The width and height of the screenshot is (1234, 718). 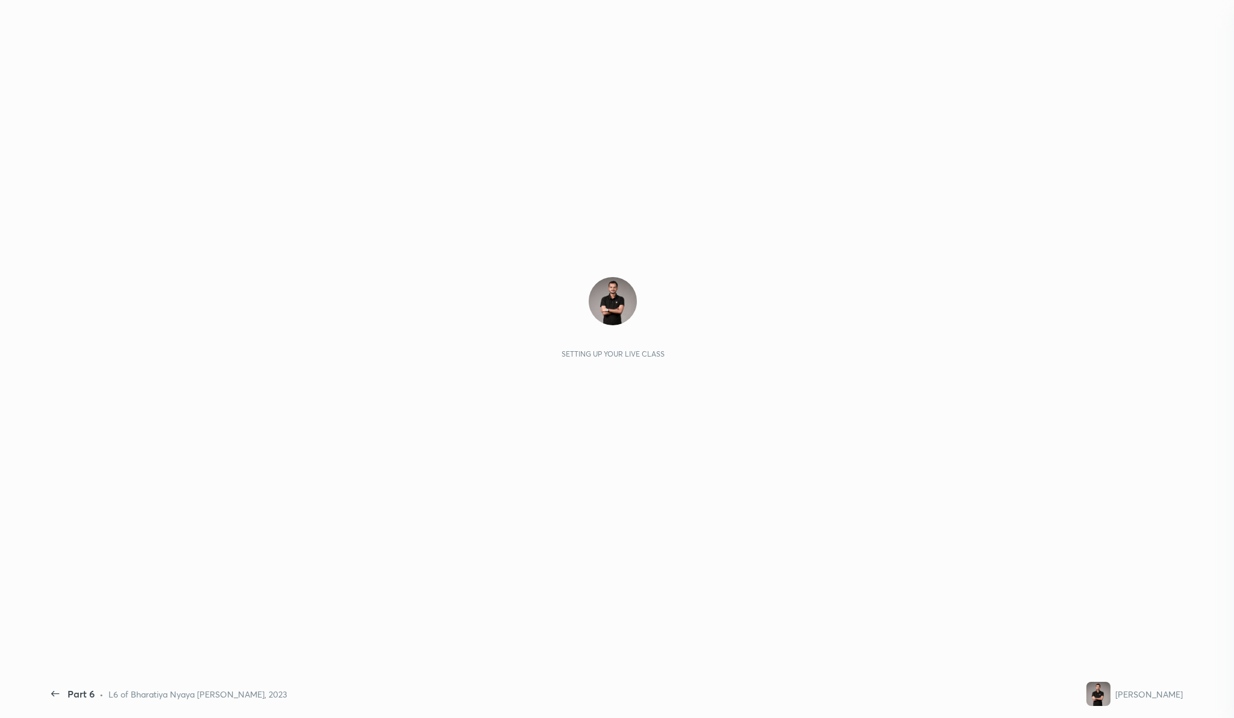 I want to click on div: Setting up your live class, so click(x=613, y=354).